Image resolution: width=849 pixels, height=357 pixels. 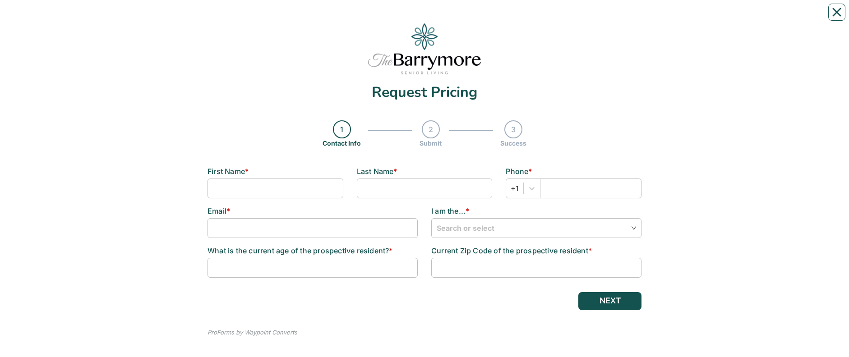 I want to click on span: Last Name, so click(x=375, y=171).